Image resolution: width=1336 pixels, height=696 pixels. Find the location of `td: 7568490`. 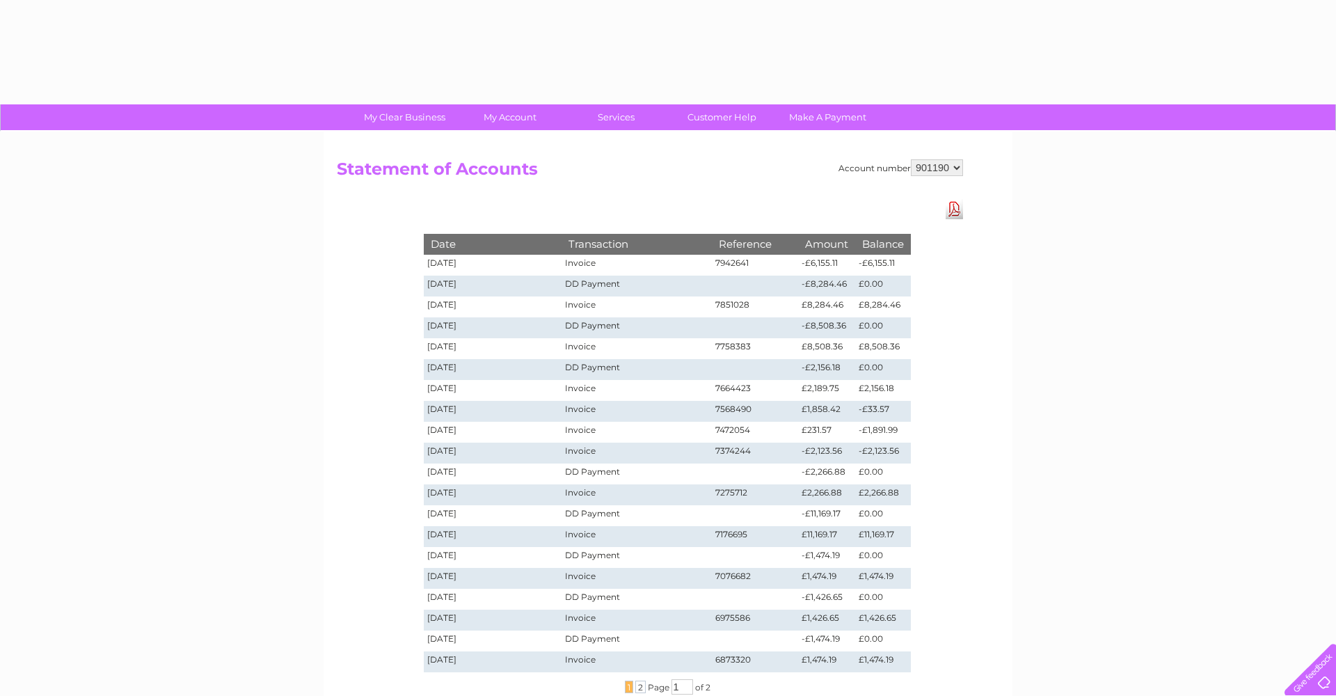

td: 7568490 is located at coordinates (755, 411).